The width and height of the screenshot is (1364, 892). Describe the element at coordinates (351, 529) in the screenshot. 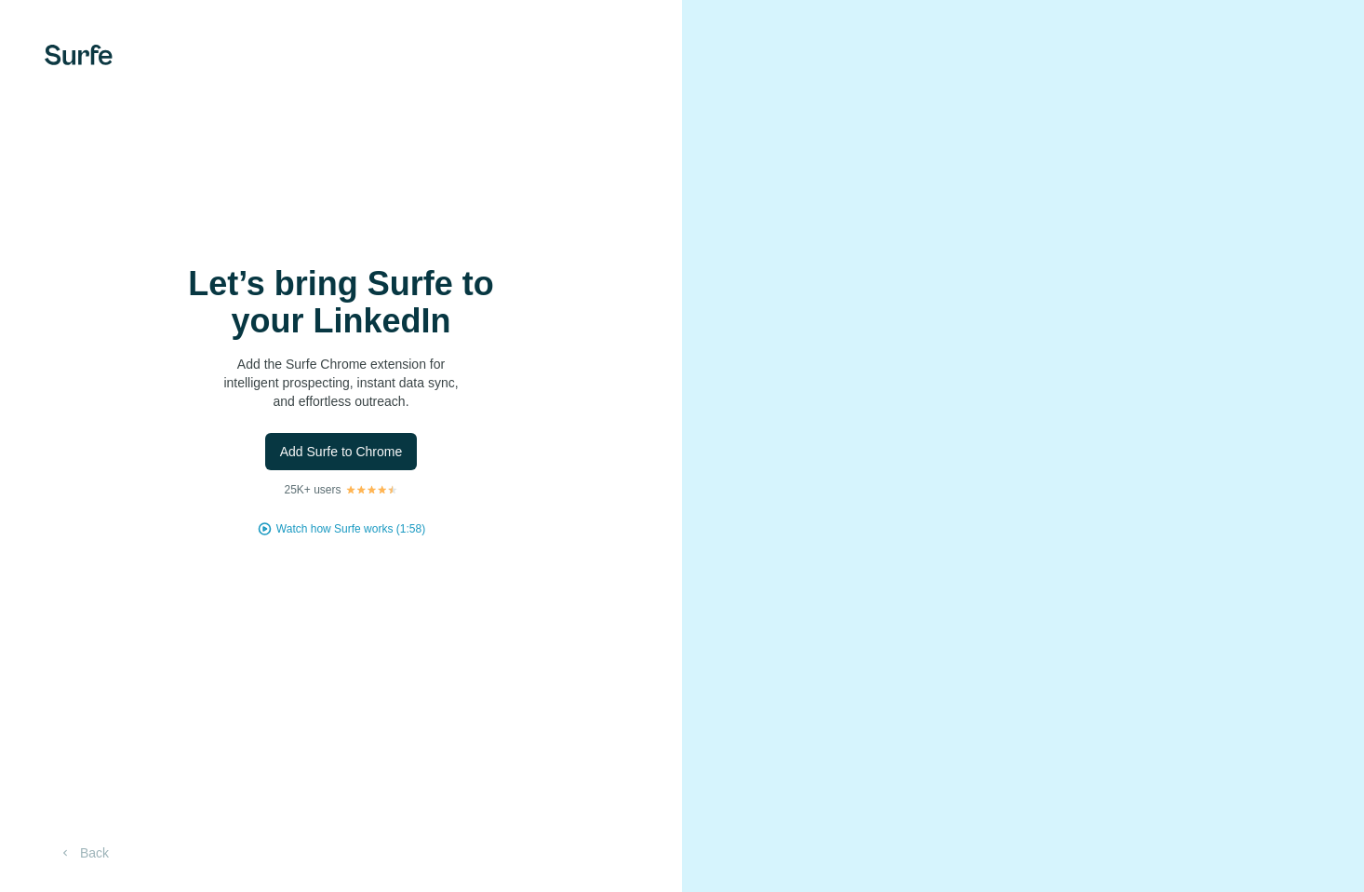

I see `span: Watch how Surfe works (1:58)` at that location.